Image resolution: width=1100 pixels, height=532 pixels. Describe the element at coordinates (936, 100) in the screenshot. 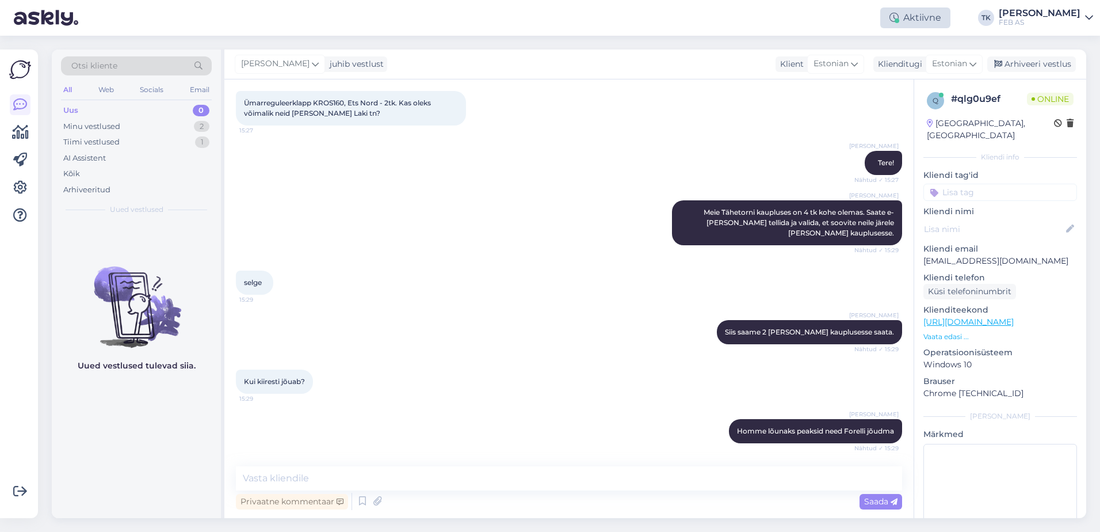

I see `span: q` at that location.